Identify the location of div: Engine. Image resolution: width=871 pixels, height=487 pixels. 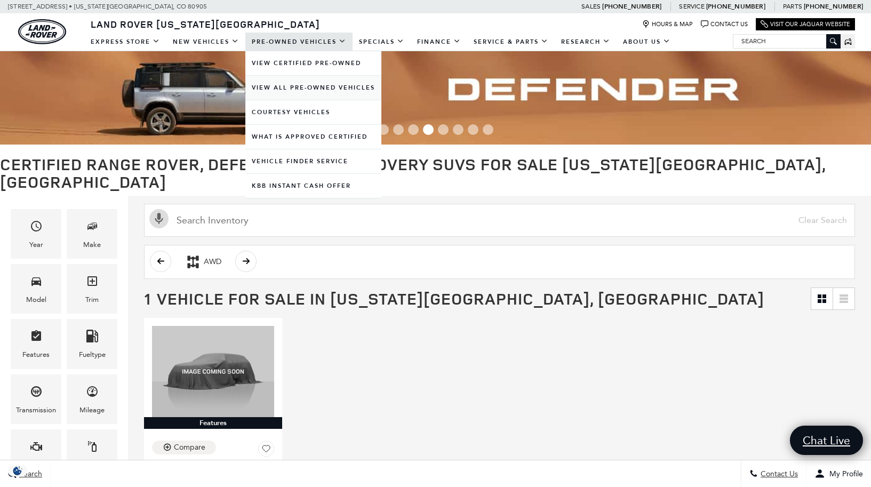
(36, 465).